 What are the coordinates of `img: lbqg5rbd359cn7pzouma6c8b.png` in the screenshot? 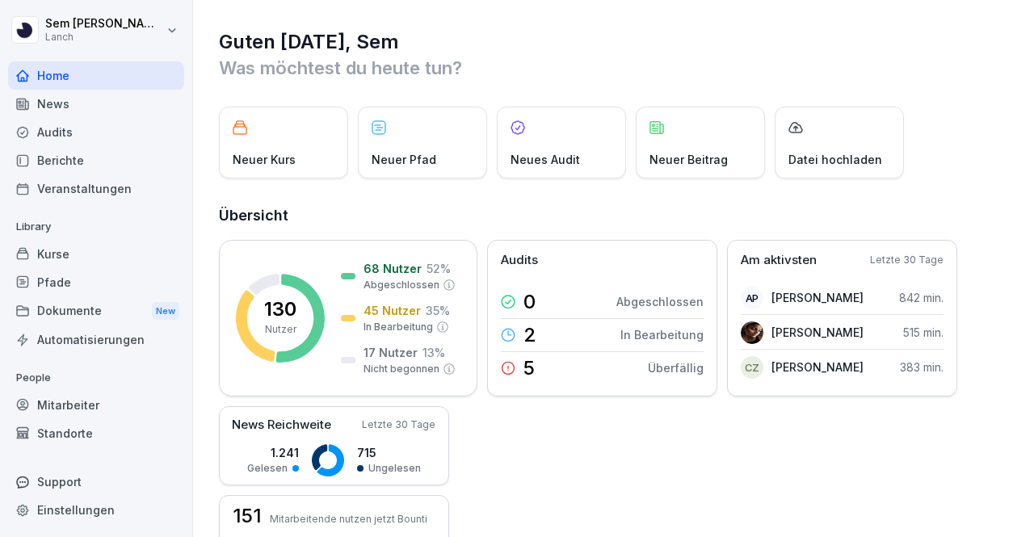 It's located at (752, 333).